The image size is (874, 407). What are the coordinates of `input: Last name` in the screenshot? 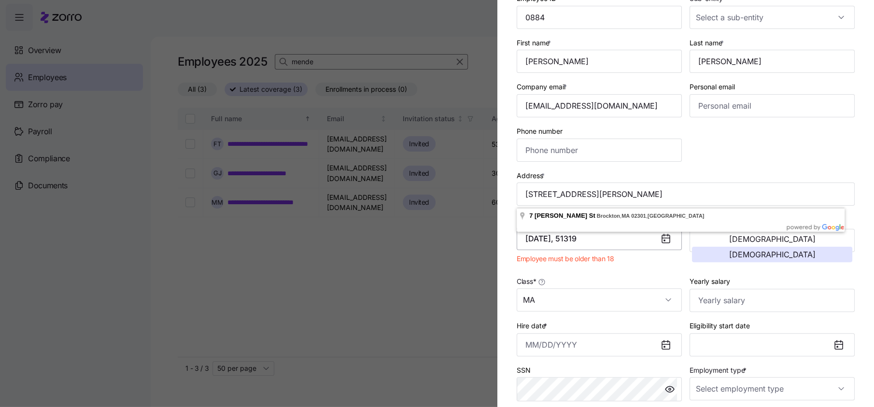 It's located at (772, 61).